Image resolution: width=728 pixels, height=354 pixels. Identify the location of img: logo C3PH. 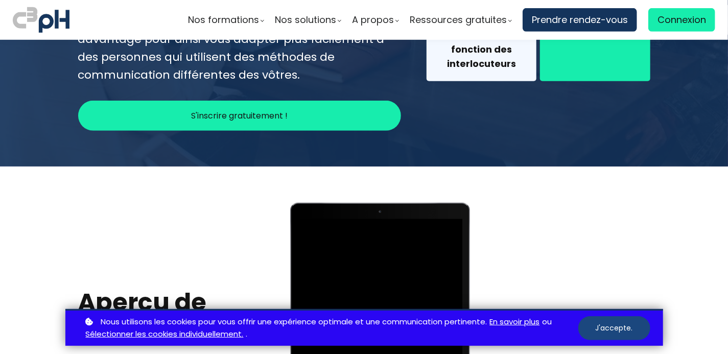
(41, 20).